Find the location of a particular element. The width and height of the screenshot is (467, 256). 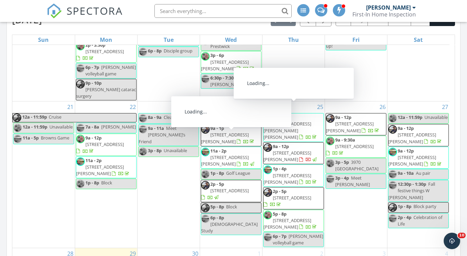

a: Go to September 24, 2025 is located at coordinates (258, 107).